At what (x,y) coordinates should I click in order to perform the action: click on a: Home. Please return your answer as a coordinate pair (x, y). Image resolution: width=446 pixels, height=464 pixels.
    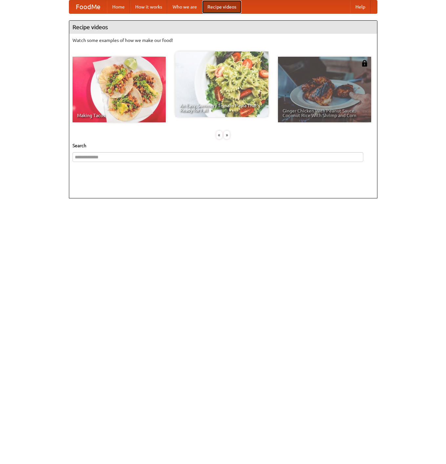
    Looking at the image, I should click on (118, 7).